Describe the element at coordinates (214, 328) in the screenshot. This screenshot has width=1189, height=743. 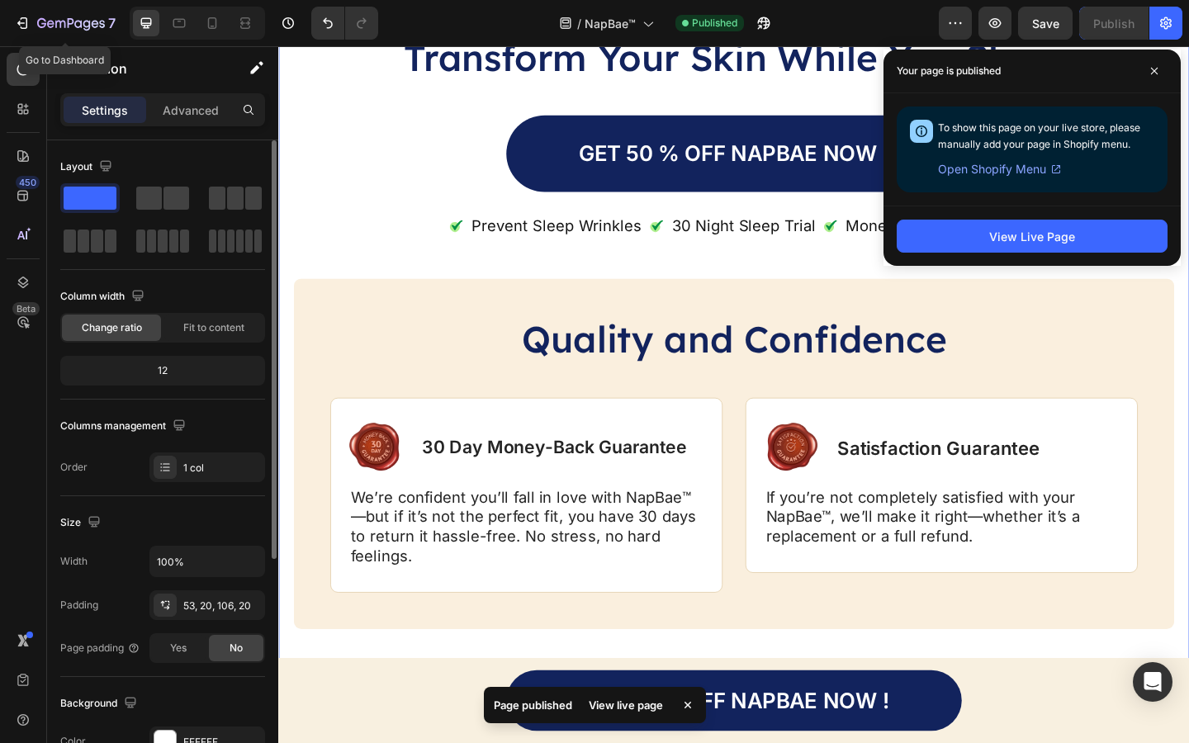
I see `span: Fit to content` at that location.